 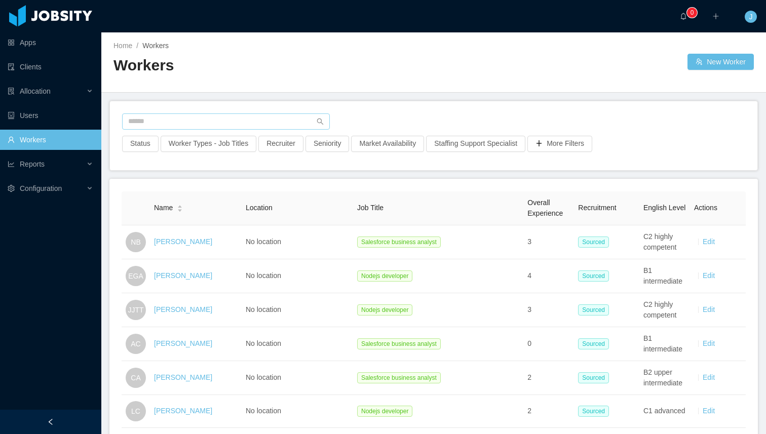 I want to click on button: icon: usergroup-addNew Worker, so click(x=721, y=62).